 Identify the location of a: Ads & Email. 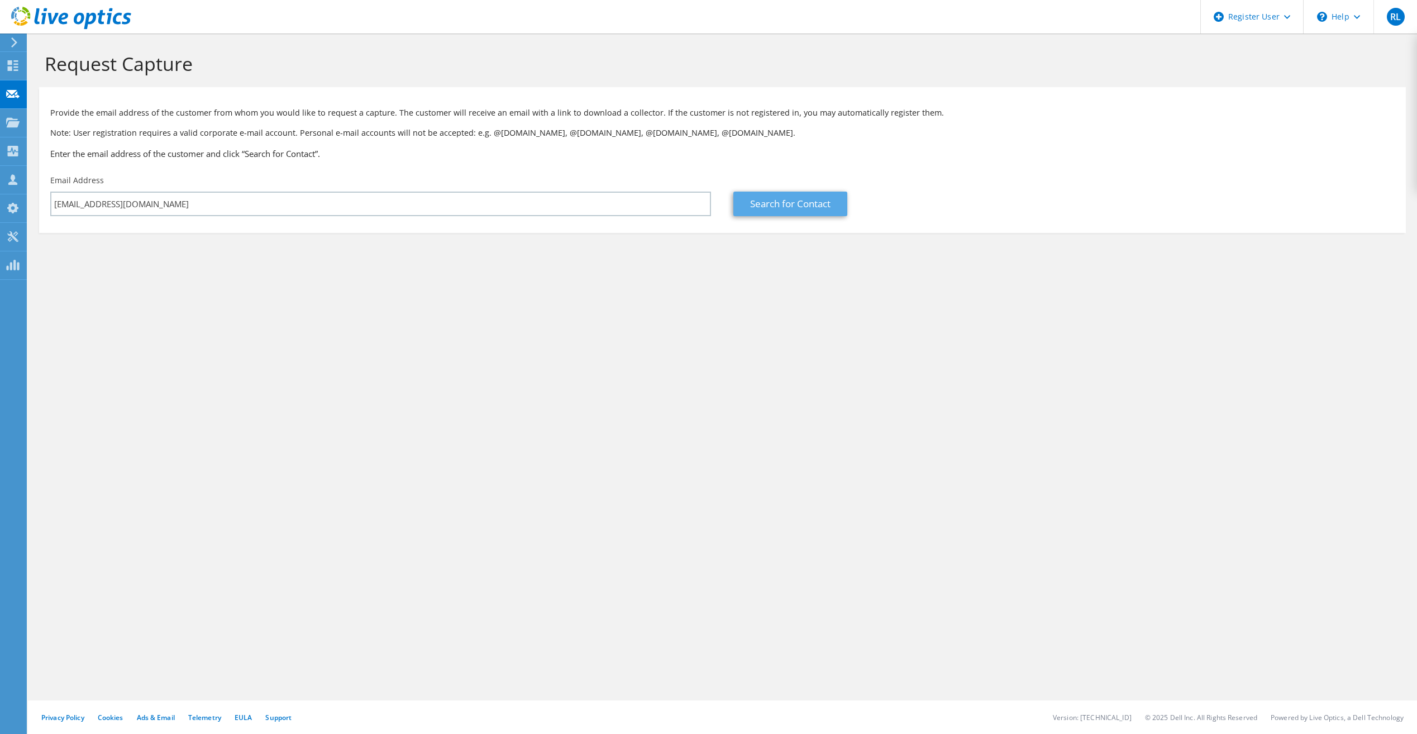
(156, 717).